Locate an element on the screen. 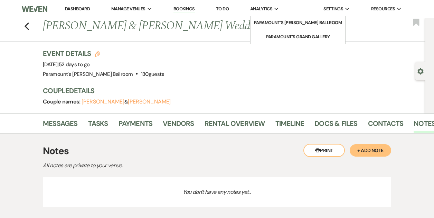 This screenshot has width=434, height=218. h3: Notes is located at coordinates (217, 151).